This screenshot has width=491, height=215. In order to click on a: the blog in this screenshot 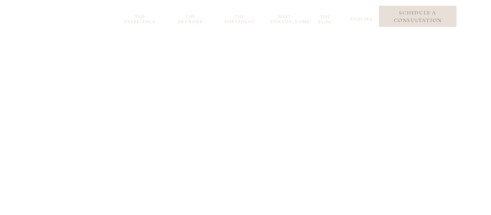, I will do `click(325, 18)`.